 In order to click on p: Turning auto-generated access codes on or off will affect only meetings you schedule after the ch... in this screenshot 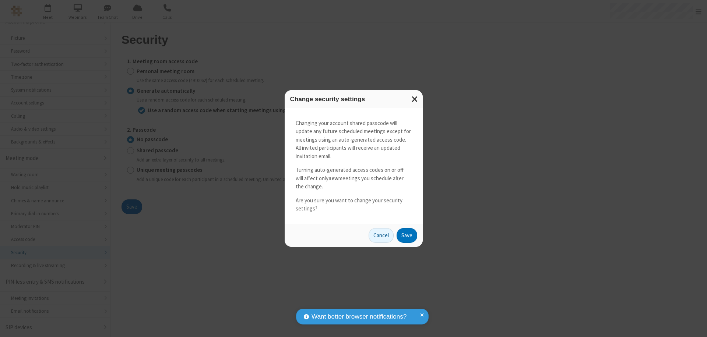, I will do `click(353, 179)`.